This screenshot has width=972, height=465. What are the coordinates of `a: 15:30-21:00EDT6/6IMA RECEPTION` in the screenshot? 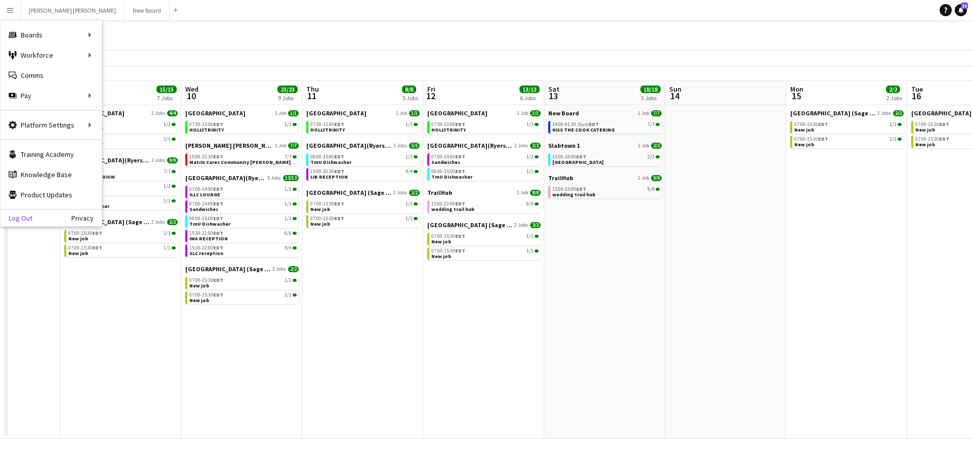 It's located at (243, 235).